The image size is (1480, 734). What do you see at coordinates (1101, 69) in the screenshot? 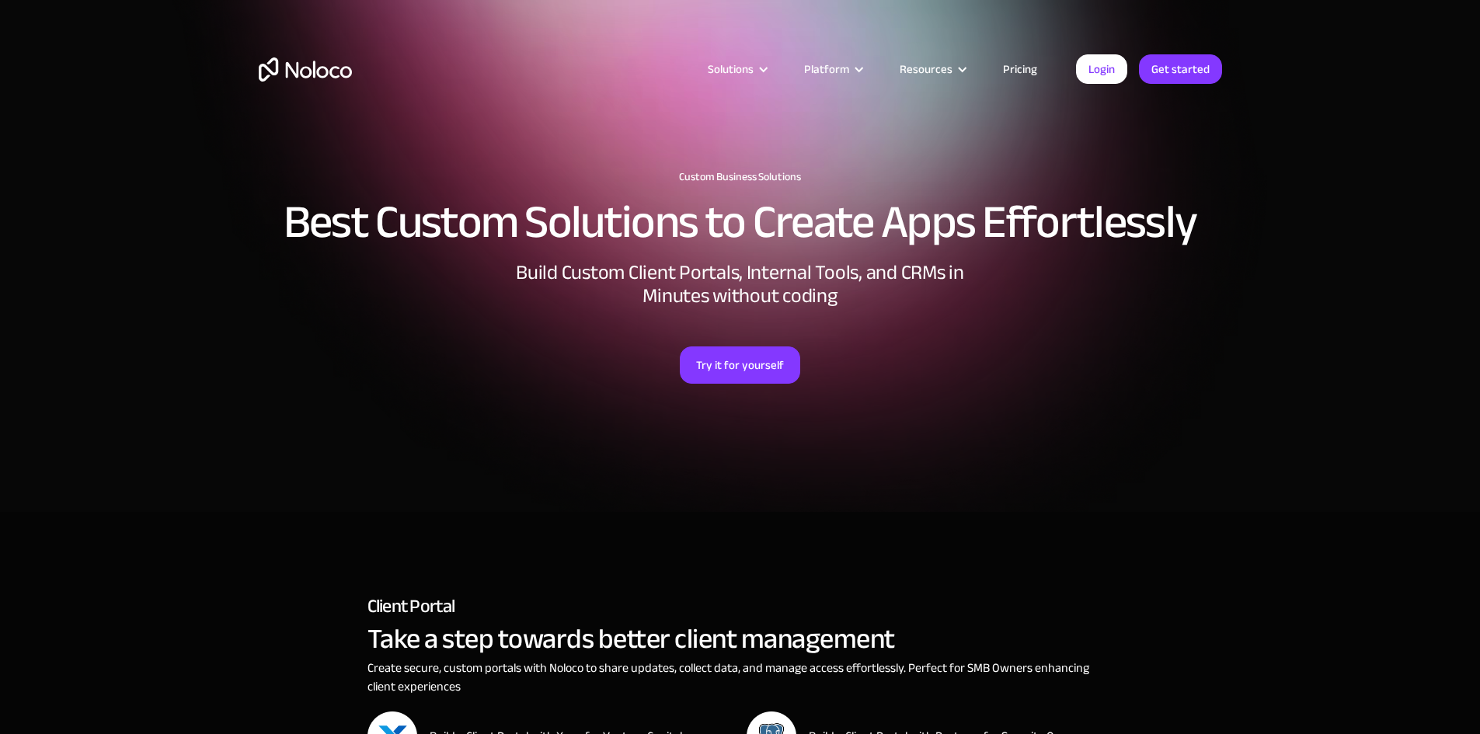
I see `a: Login` at bounding box center [1101, 69].